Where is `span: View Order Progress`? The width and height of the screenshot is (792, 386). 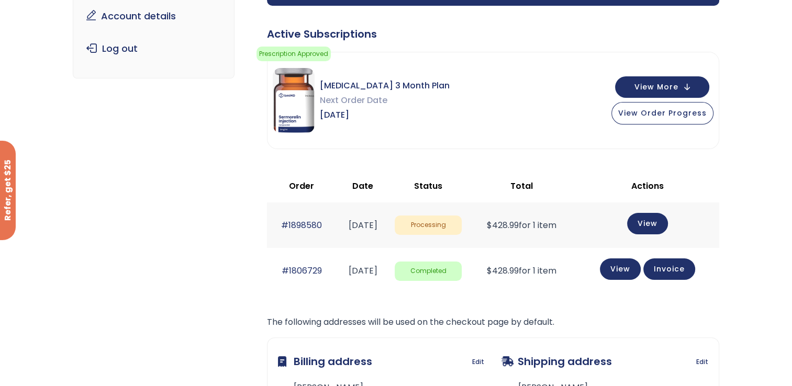
span: View Order Progress is located at coordinates (662, 113).